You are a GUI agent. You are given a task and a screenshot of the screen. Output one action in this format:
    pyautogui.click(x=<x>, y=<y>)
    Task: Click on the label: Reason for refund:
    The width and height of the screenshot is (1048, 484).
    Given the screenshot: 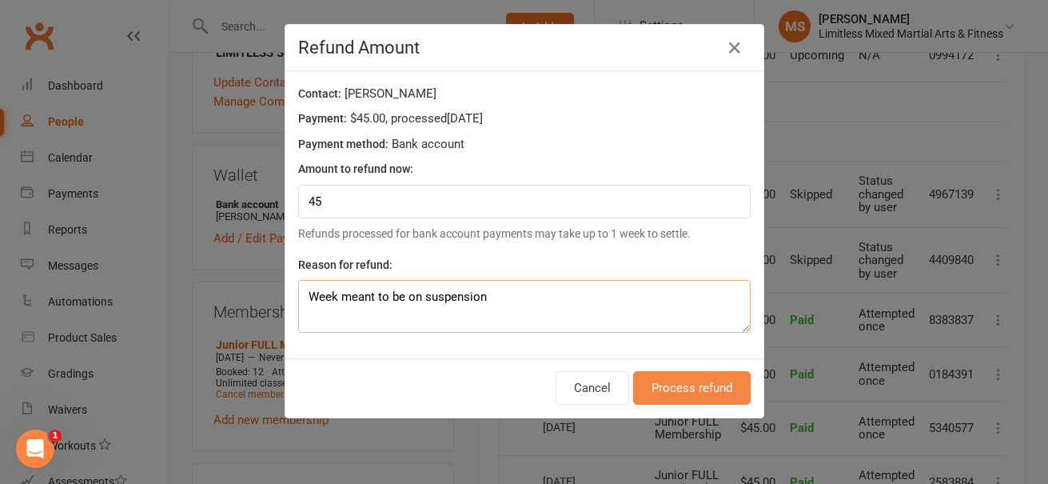 What is the action you would take?
    pyautogui.click(x=345, y=265)
    